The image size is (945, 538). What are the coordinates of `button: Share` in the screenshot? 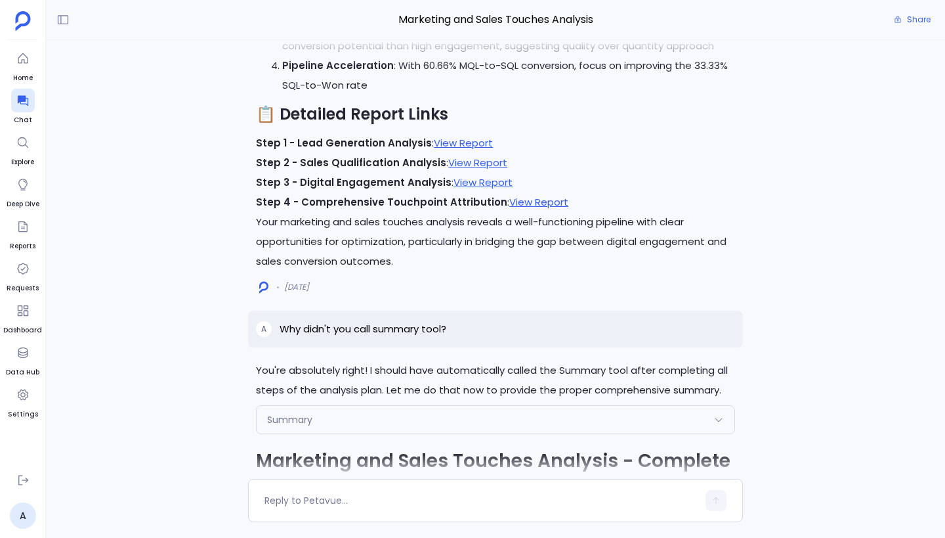 It's located at (913, 20).